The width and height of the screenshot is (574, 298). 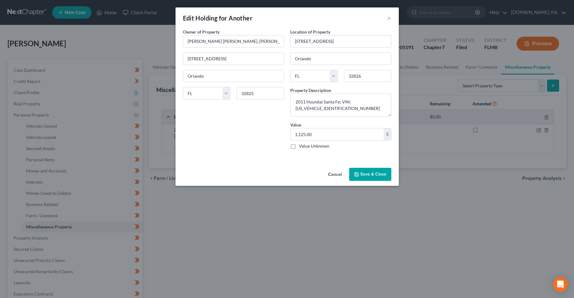 I want to click on button: Save & Close, so click(x=370, y=174).